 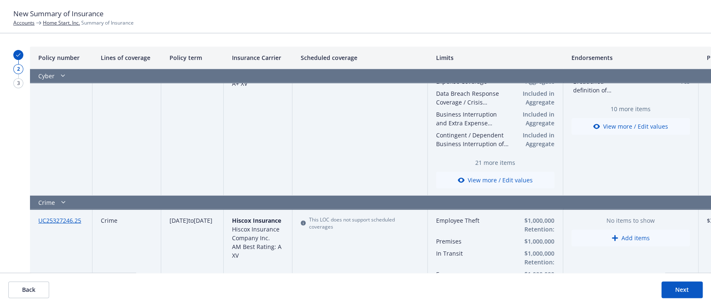 I want to click on span: 10 more items, so click(x=631, y=109).